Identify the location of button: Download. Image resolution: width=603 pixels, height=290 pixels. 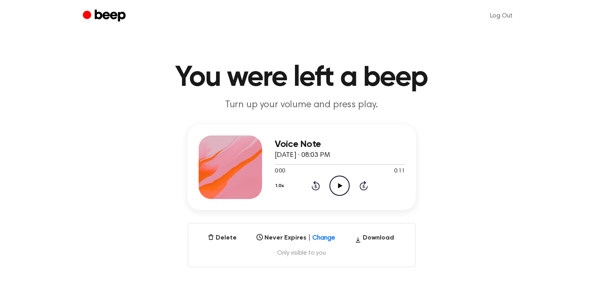
(374, 239).